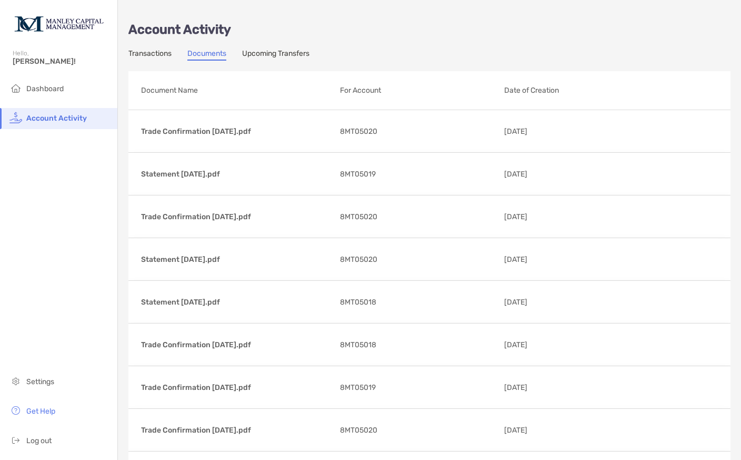  What do you see at coordinates (430, 29) in the screenshot?
I see `p: Account Activity` at bounding box center [430, 29].